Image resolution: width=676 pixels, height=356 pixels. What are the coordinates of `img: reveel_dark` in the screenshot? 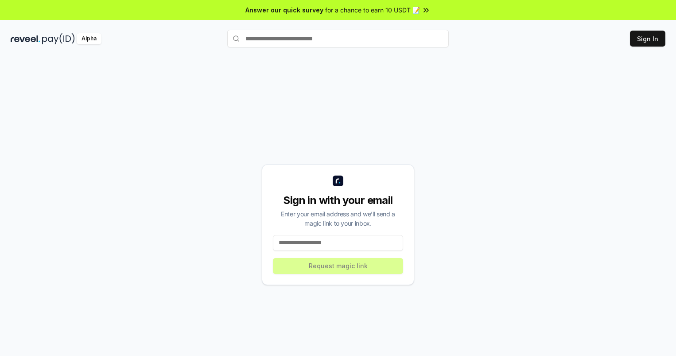 It's located at (25, 39).